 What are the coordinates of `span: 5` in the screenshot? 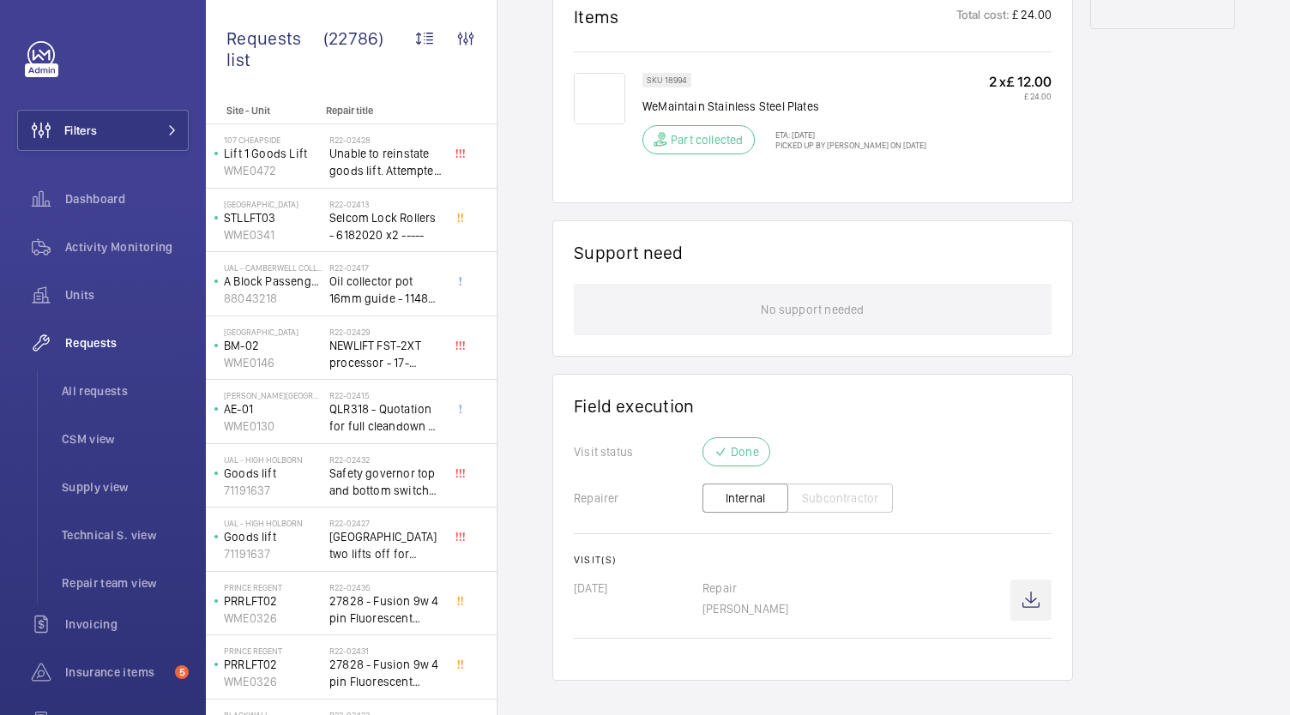 It's located at (182, 672).